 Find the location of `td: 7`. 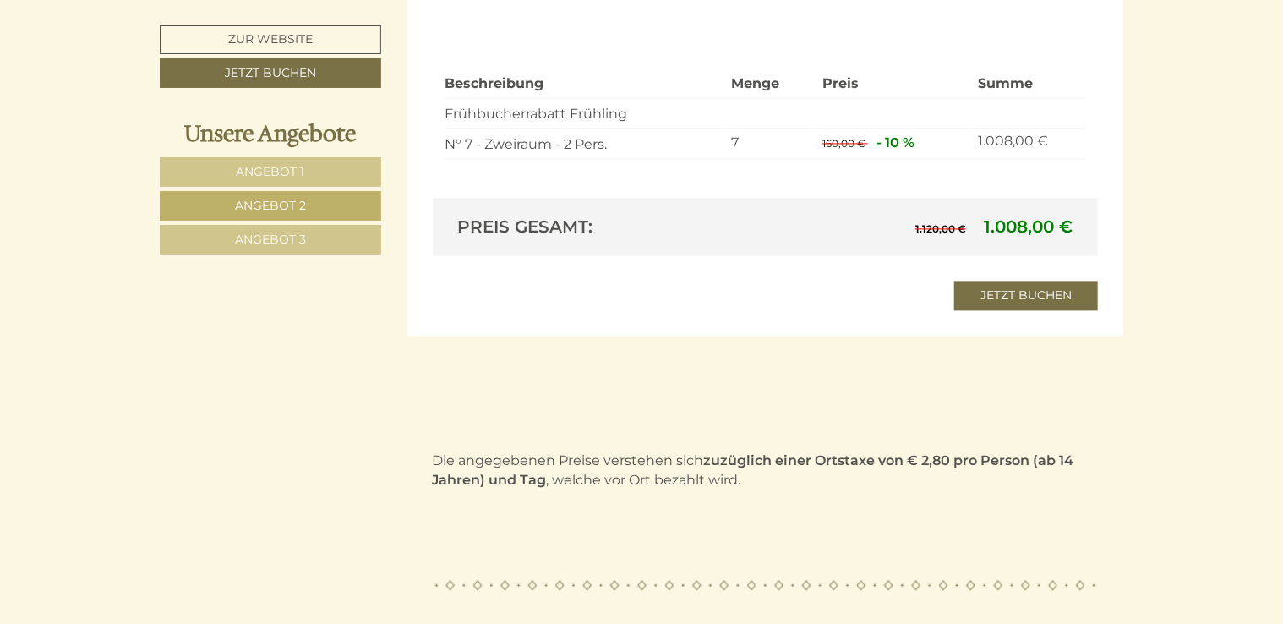

td: 7 is located at coordinates (770, 144).